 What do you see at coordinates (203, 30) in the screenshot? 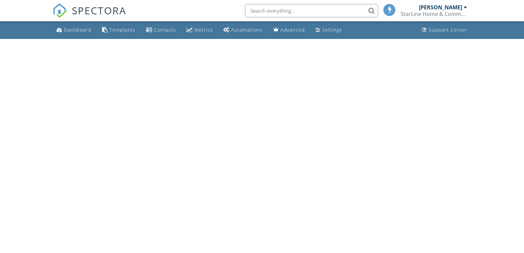
I see `div: Metrics` at bounding box center [203, 30].